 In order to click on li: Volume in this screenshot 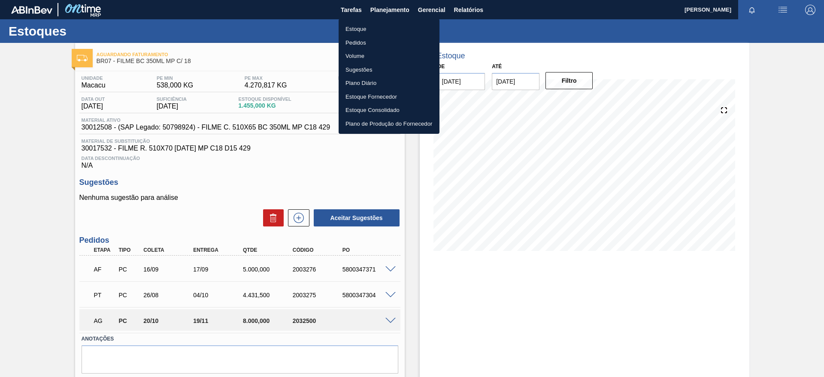, I will do `click(389, 56)`.